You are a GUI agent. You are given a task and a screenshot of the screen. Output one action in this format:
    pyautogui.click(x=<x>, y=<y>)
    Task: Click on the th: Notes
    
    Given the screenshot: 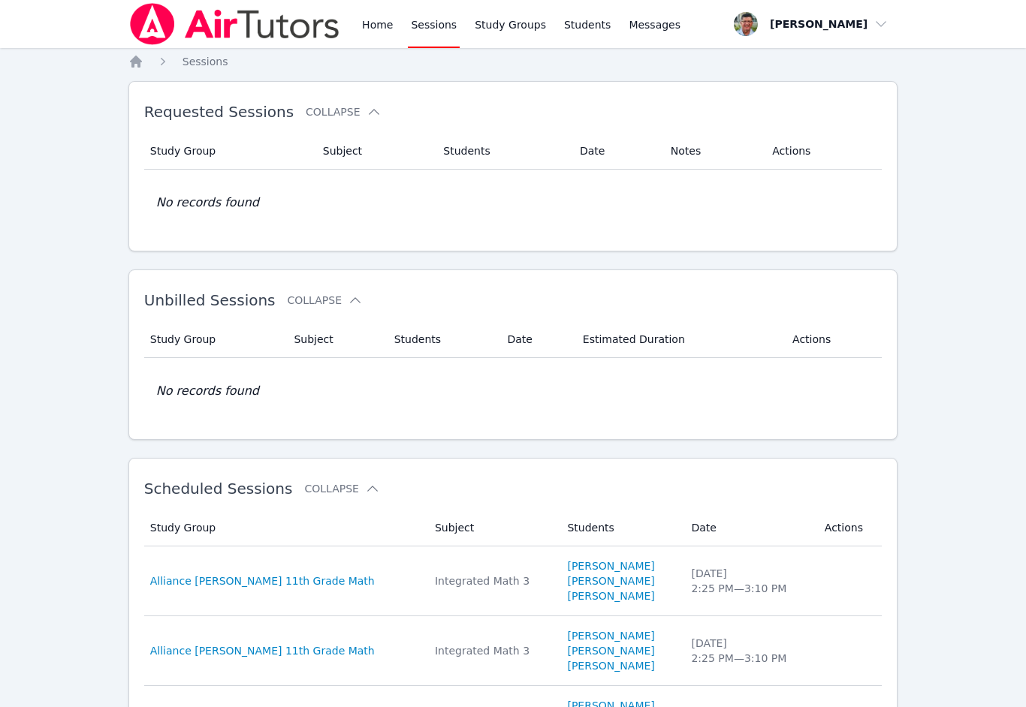 What is the action you would take?
    pyautogui.click(x=712, y=151)
    